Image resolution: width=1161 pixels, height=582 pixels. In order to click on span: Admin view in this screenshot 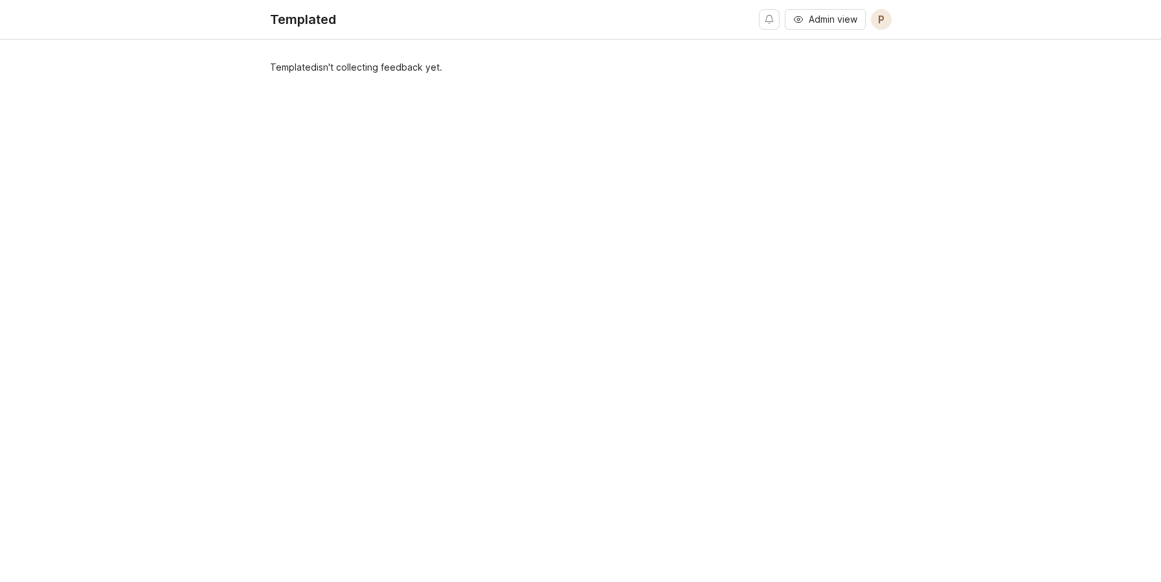, I will do `click(833, 19)`.